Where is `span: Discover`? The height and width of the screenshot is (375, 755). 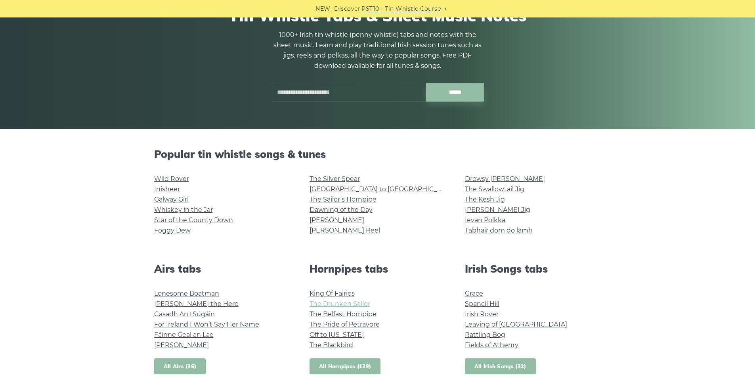
span: Discover is located at coordinates (347, 9).